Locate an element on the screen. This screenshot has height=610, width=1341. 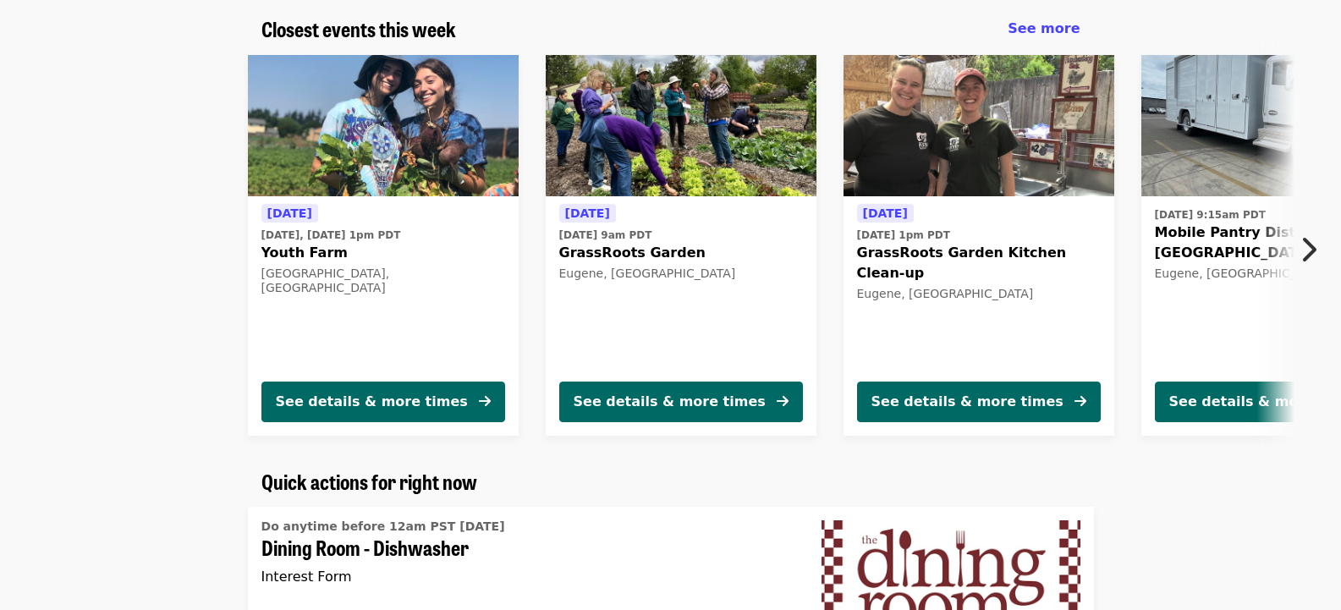
a: See more is located at coordinates (1043, 29).